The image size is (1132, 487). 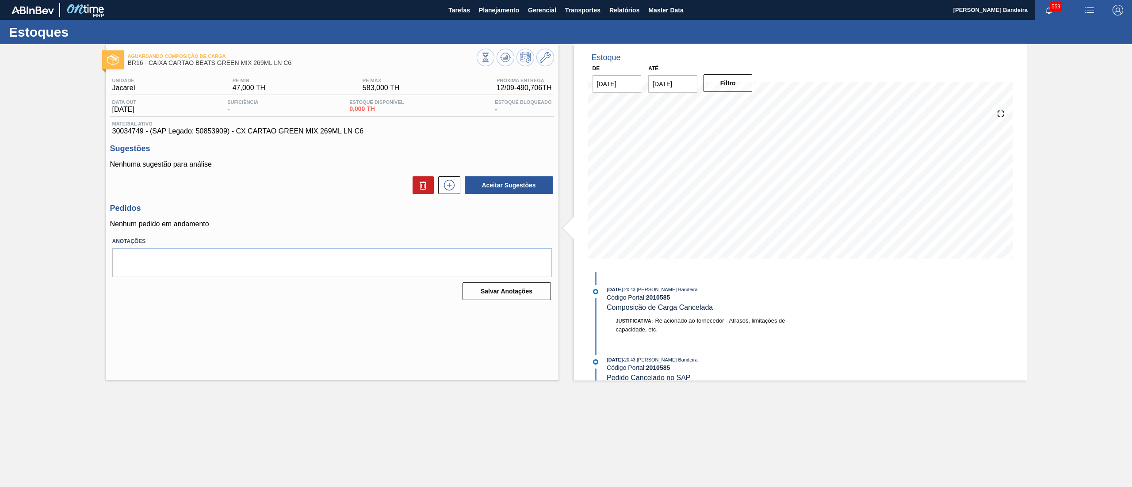 What do you see at coordinates (485, 57) in the screenshot?
I see `button: Visão Geral dos Estoques` at bounding box center [485, 57].